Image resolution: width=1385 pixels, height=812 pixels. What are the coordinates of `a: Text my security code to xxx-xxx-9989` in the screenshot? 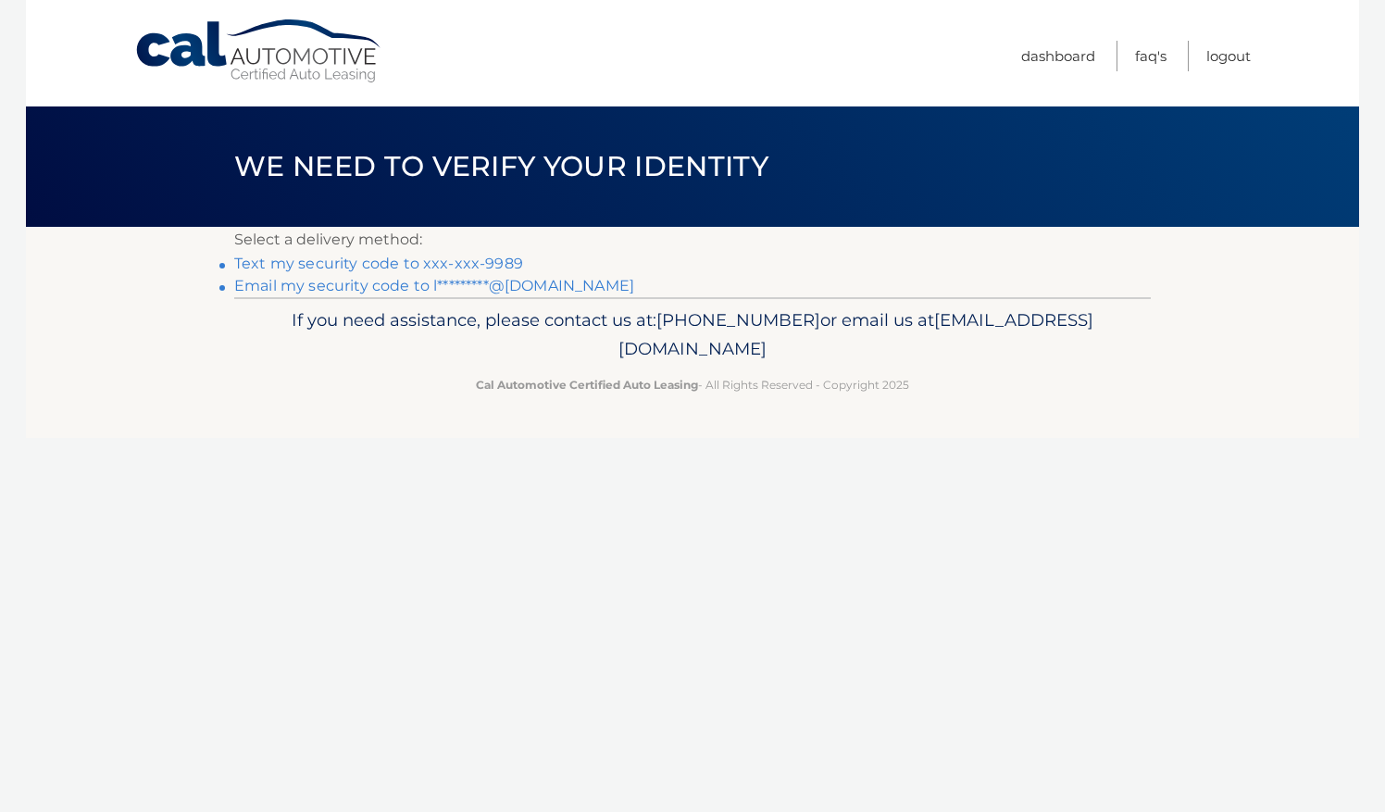 It's located at (379, 263).